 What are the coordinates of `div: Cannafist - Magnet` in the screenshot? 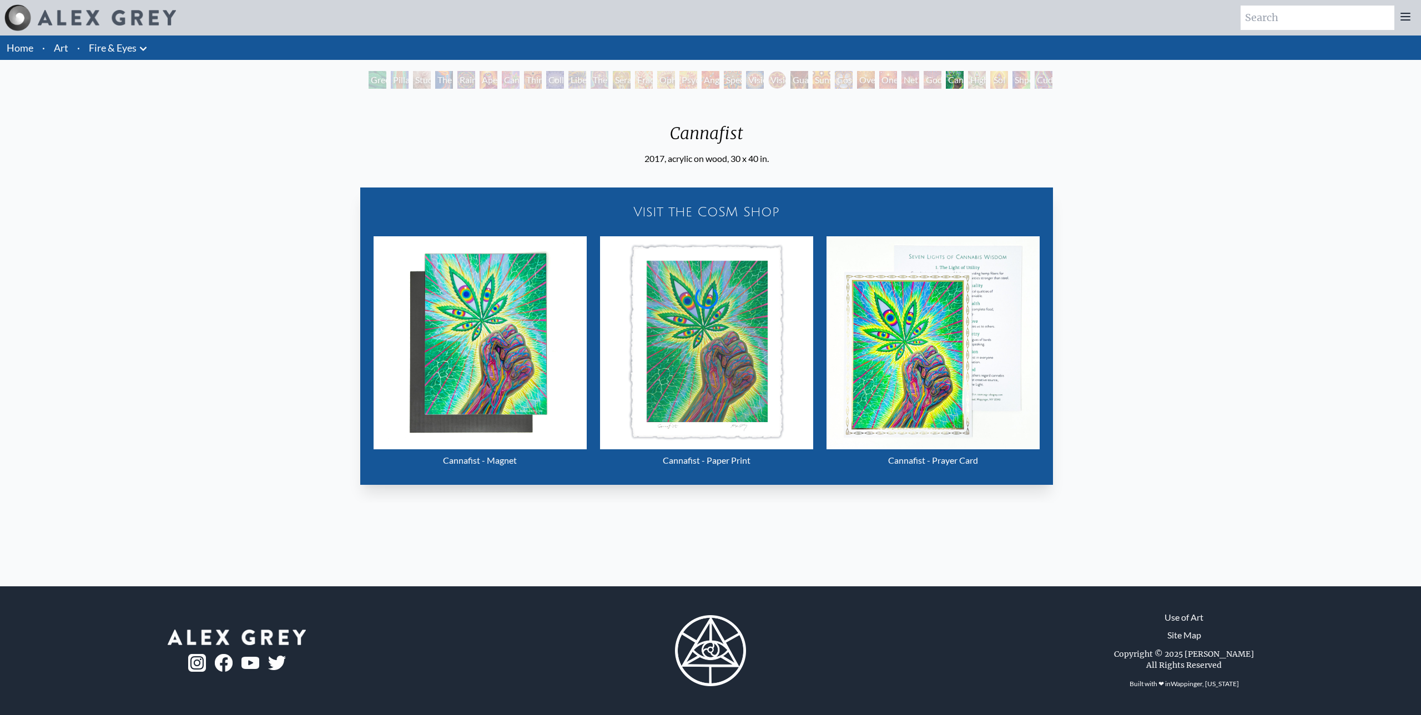 It's located at (480, 461).